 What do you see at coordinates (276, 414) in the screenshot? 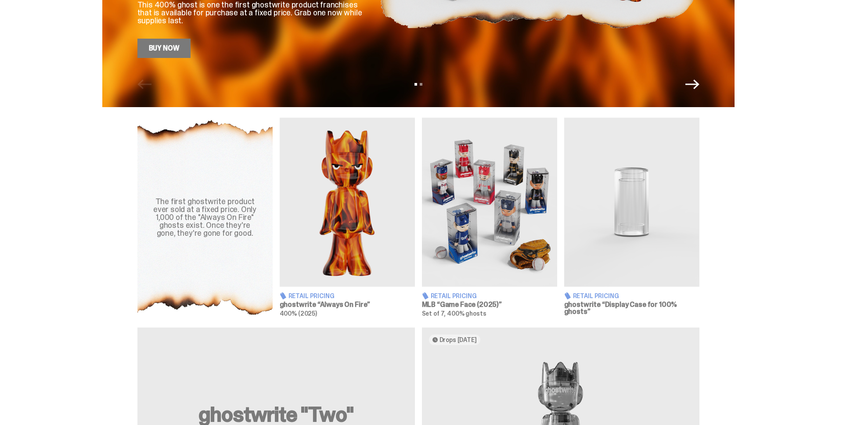
I see `h2: ghostwrite "Two"` at bounding box center [276, 414].